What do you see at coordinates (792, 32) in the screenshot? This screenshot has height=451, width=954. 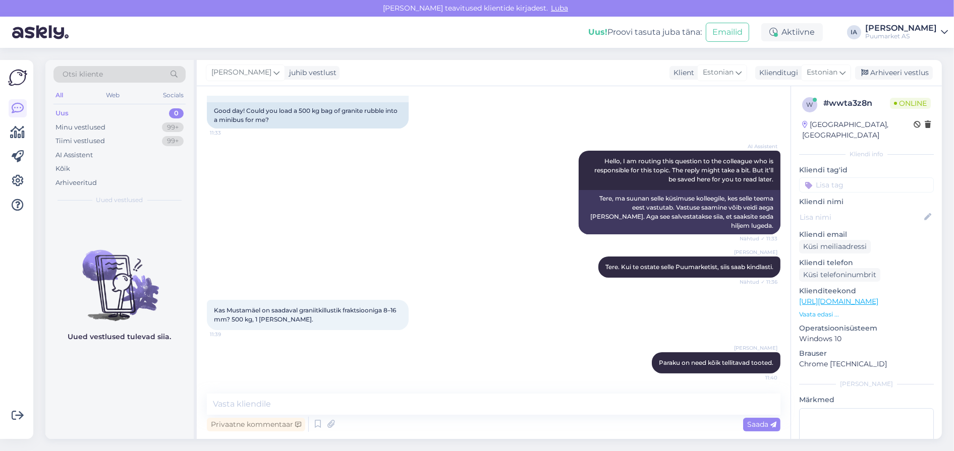 I see `div: Aktiivne` at bounding box center [792, 32].